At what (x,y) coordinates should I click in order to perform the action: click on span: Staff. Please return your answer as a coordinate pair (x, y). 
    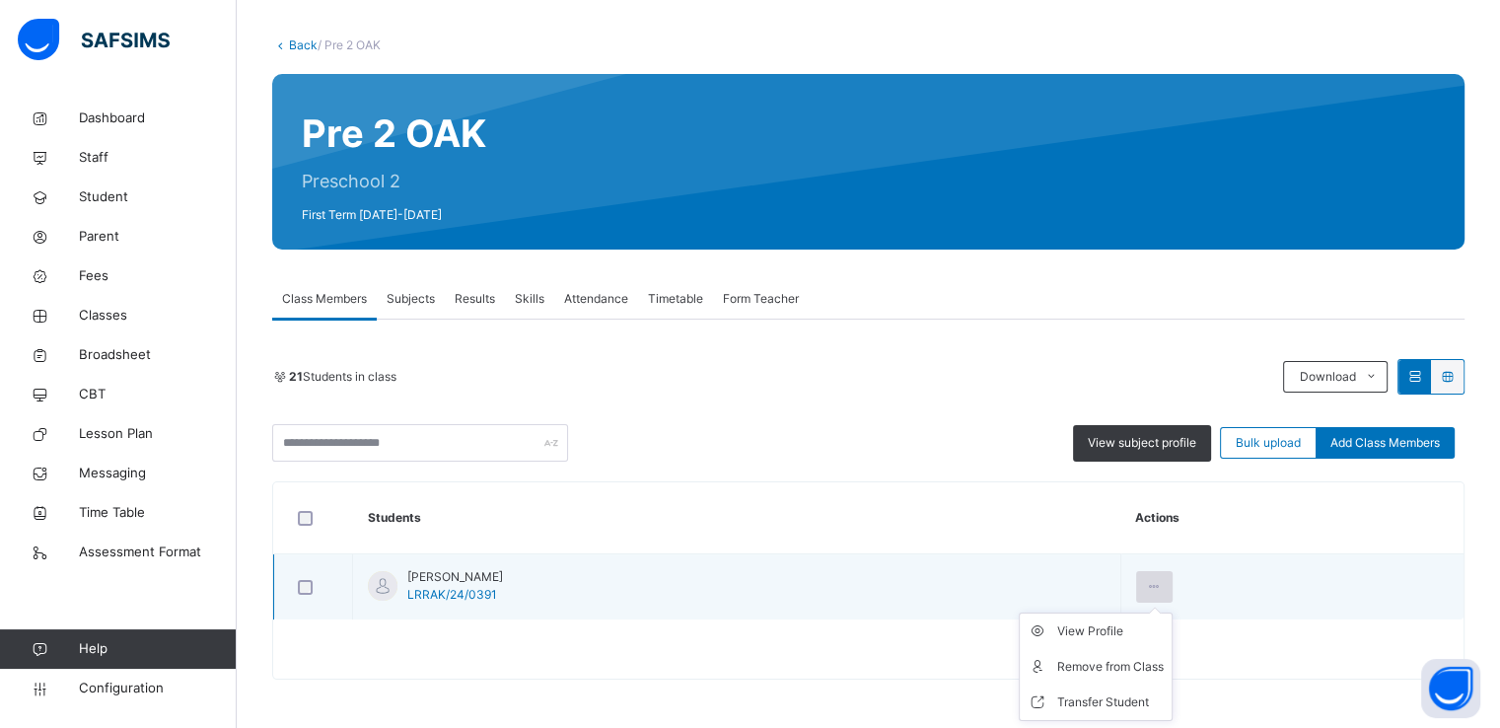
    Looking at the image, I should click on (158, 158).